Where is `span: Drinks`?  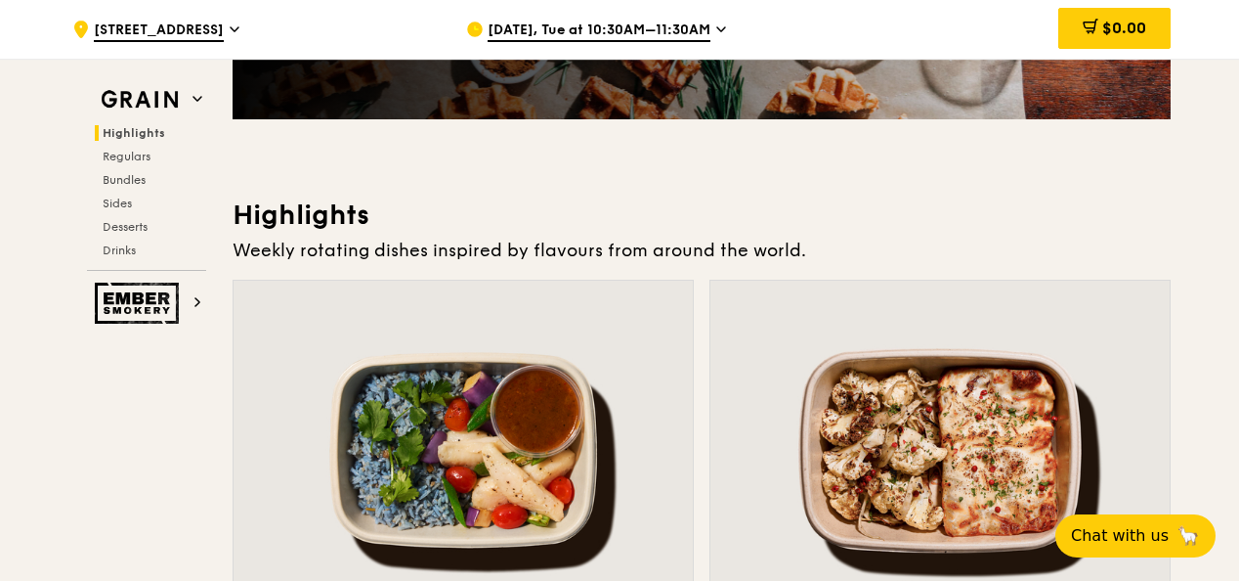
span: Drinks is located at coordinates (119, 250).